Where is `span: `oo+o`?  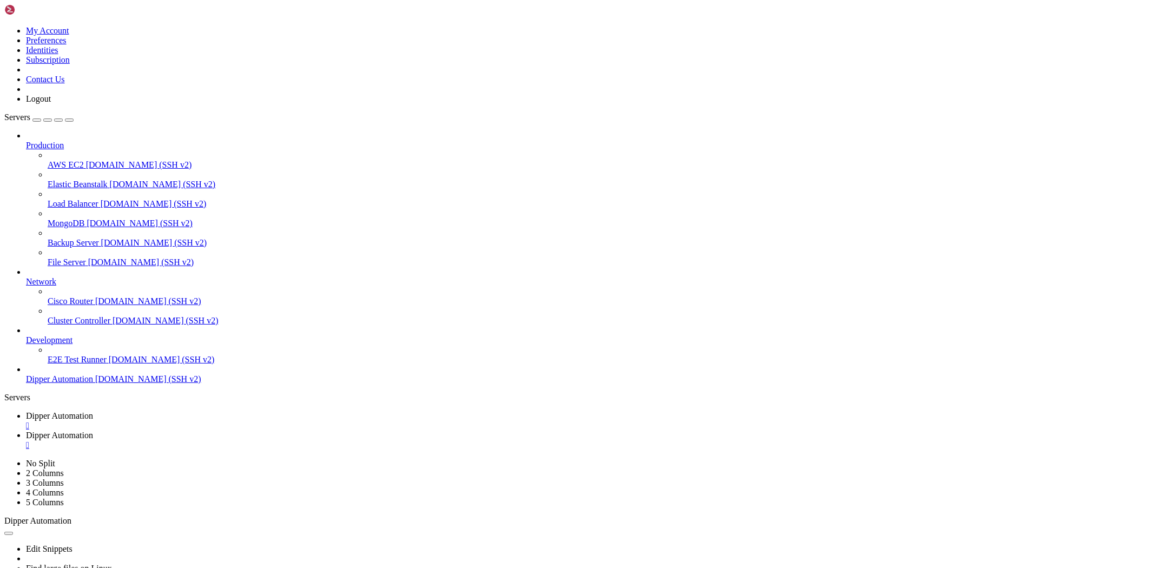 span: `oo+o is located at coordinates (50, 91).